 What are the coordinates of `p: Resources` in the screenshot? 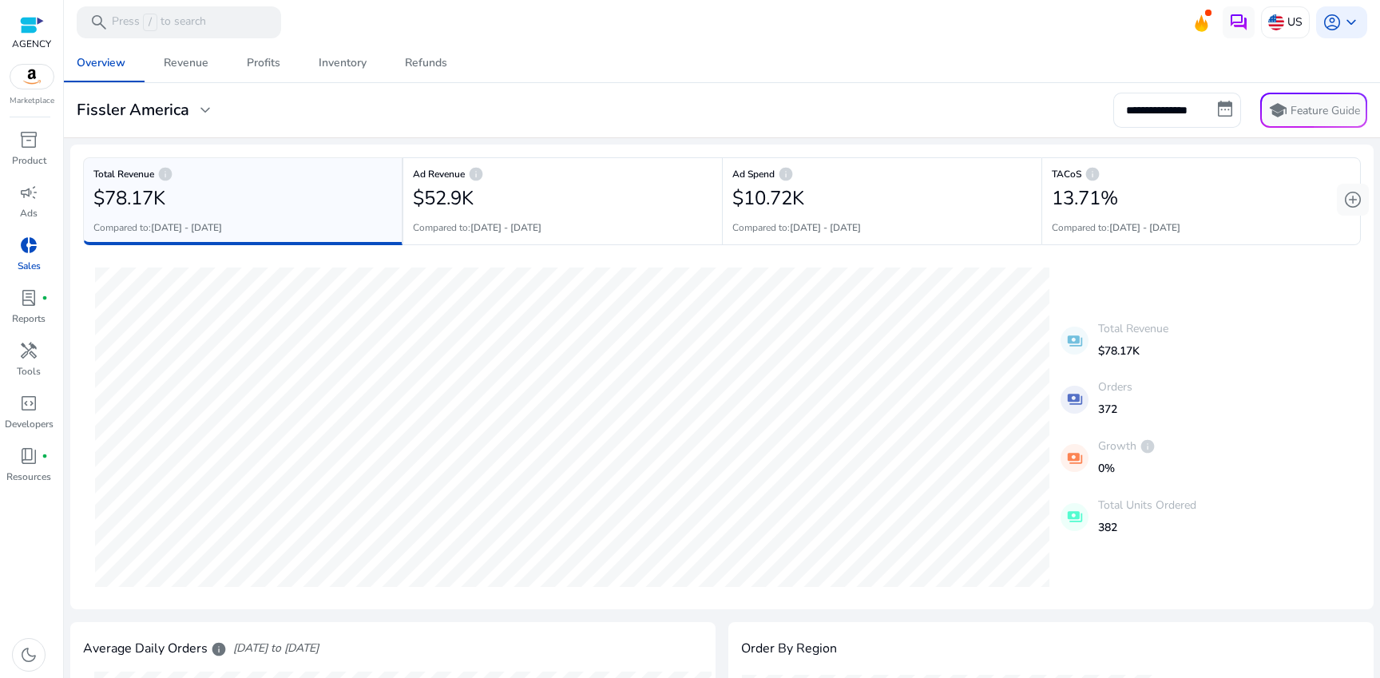 It's located at (29, 477).